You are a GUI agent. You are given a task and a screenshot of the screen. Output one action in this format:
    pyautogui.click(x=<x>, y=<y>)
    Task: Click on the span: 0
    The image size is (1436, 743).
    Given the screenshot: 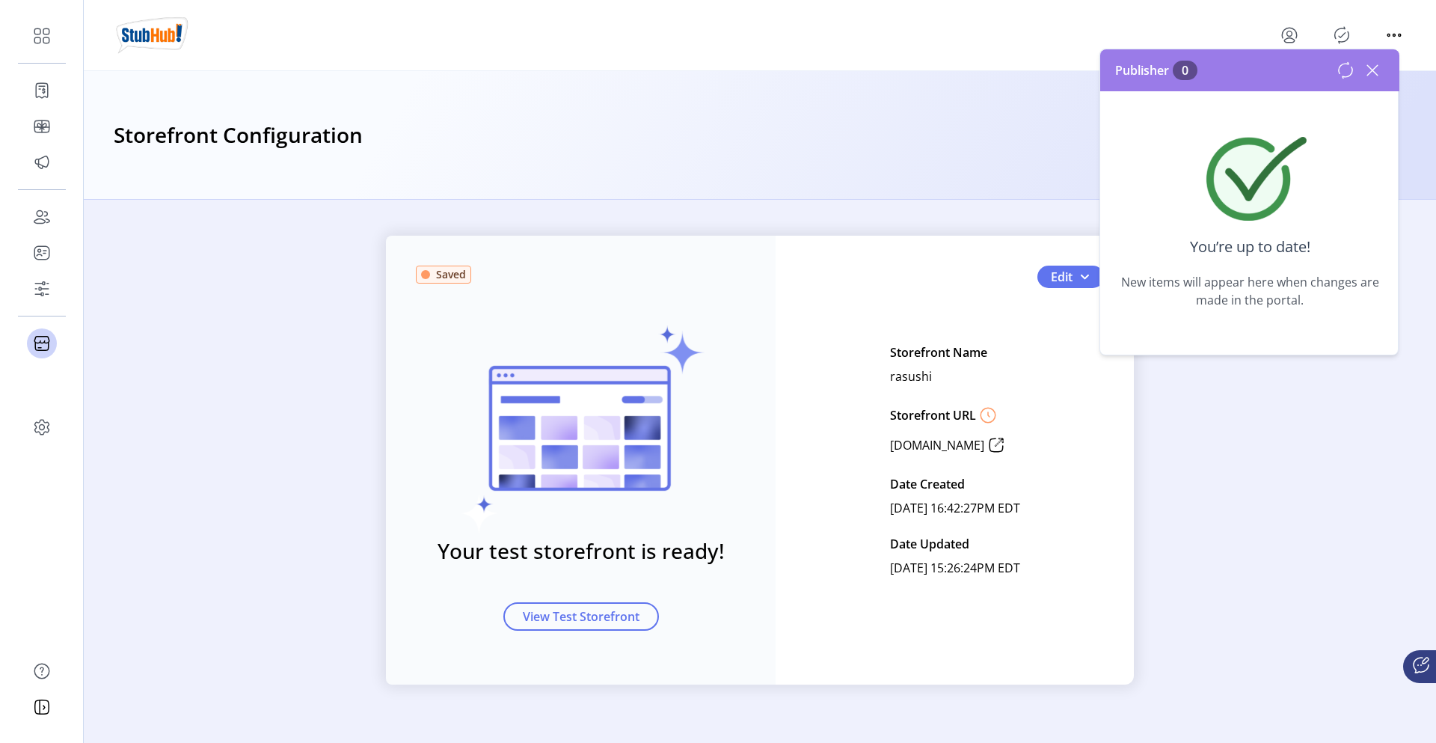 What is the action you would take?
    pyautogui.click(x=1185, y=70)
    